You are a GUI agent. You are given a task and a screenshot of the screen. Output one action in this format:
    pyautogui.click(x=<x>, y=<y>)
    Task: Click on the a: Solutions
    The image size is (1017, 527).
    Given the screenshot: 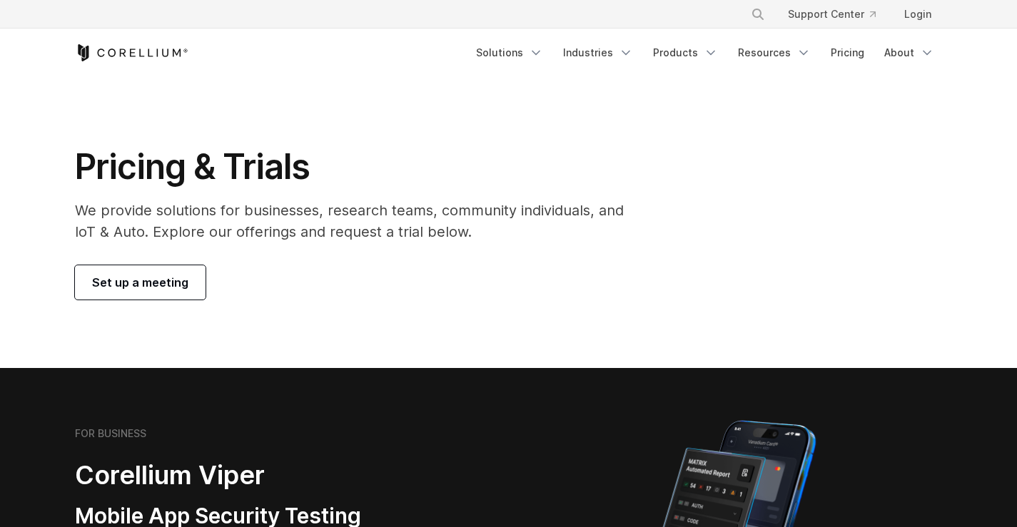 What is the action you would take?
    pyautogui.click(x=509, y=53)
    